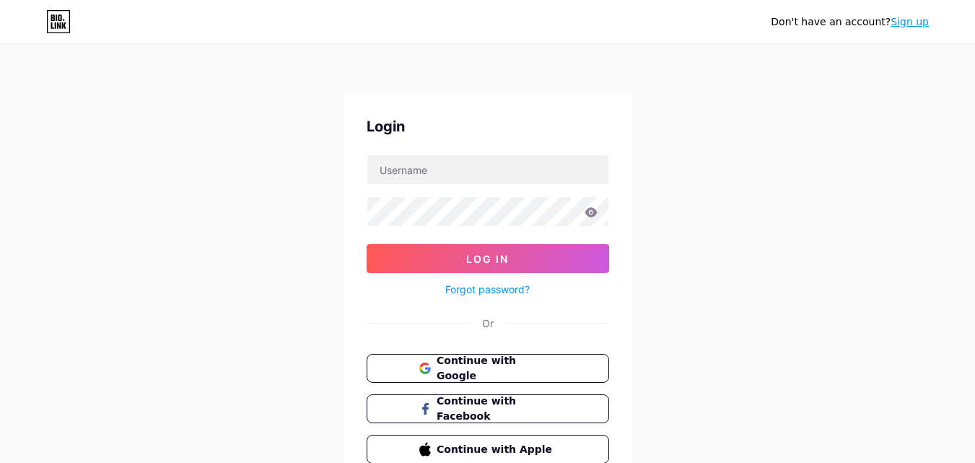  I want to click on div: Don't have an account?, so click(849, 22).